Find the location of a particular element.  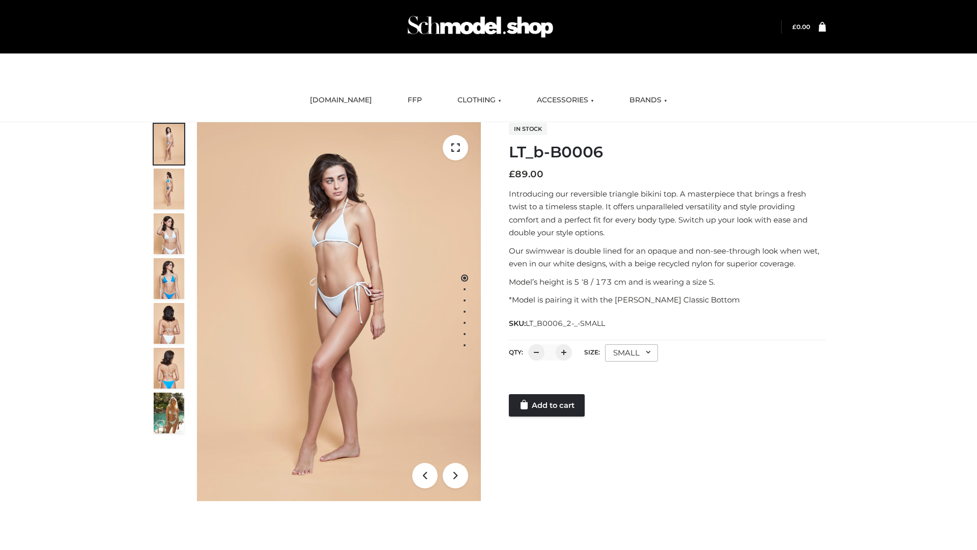

h1: LT_b-B0006 is located at coordinates (667, 152).